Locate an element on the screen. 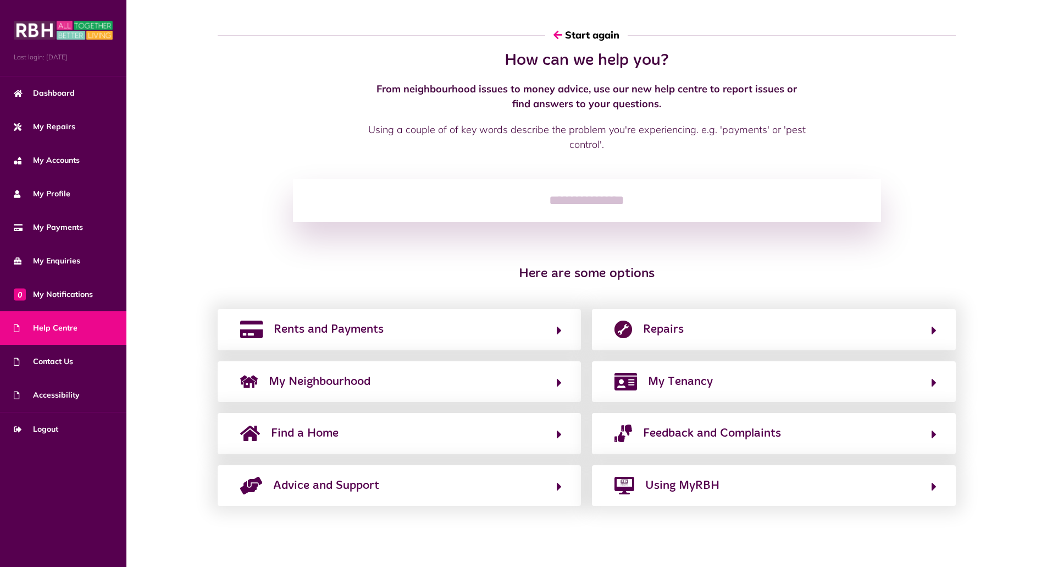 The height and width of the screenshot is (567, 1047). button: Advice and Support is located at coordinates (399, 485).